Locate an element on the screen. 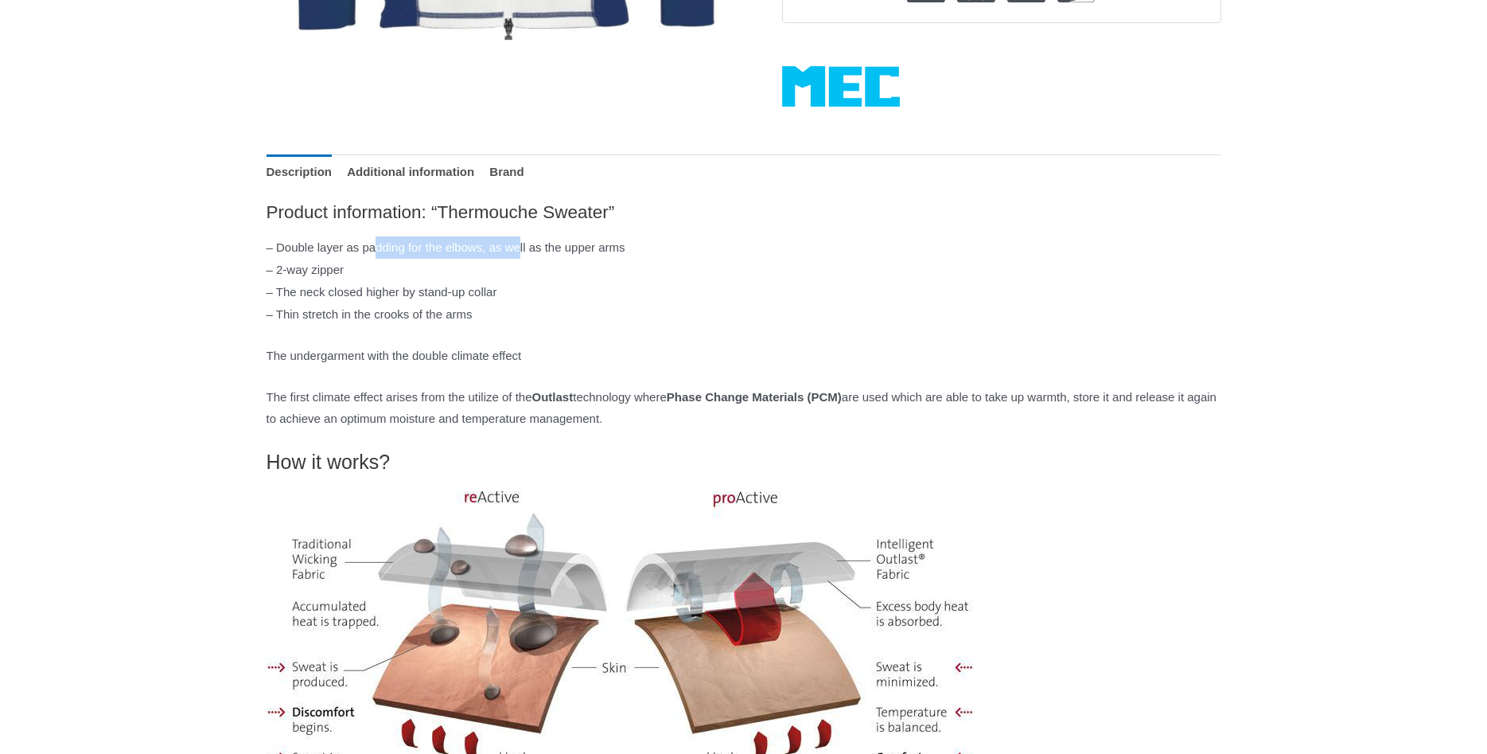 This screenshot has height=754, width=1487. h2: Product information: “Thermouche Sweater” is located at coordinates (744, 212).